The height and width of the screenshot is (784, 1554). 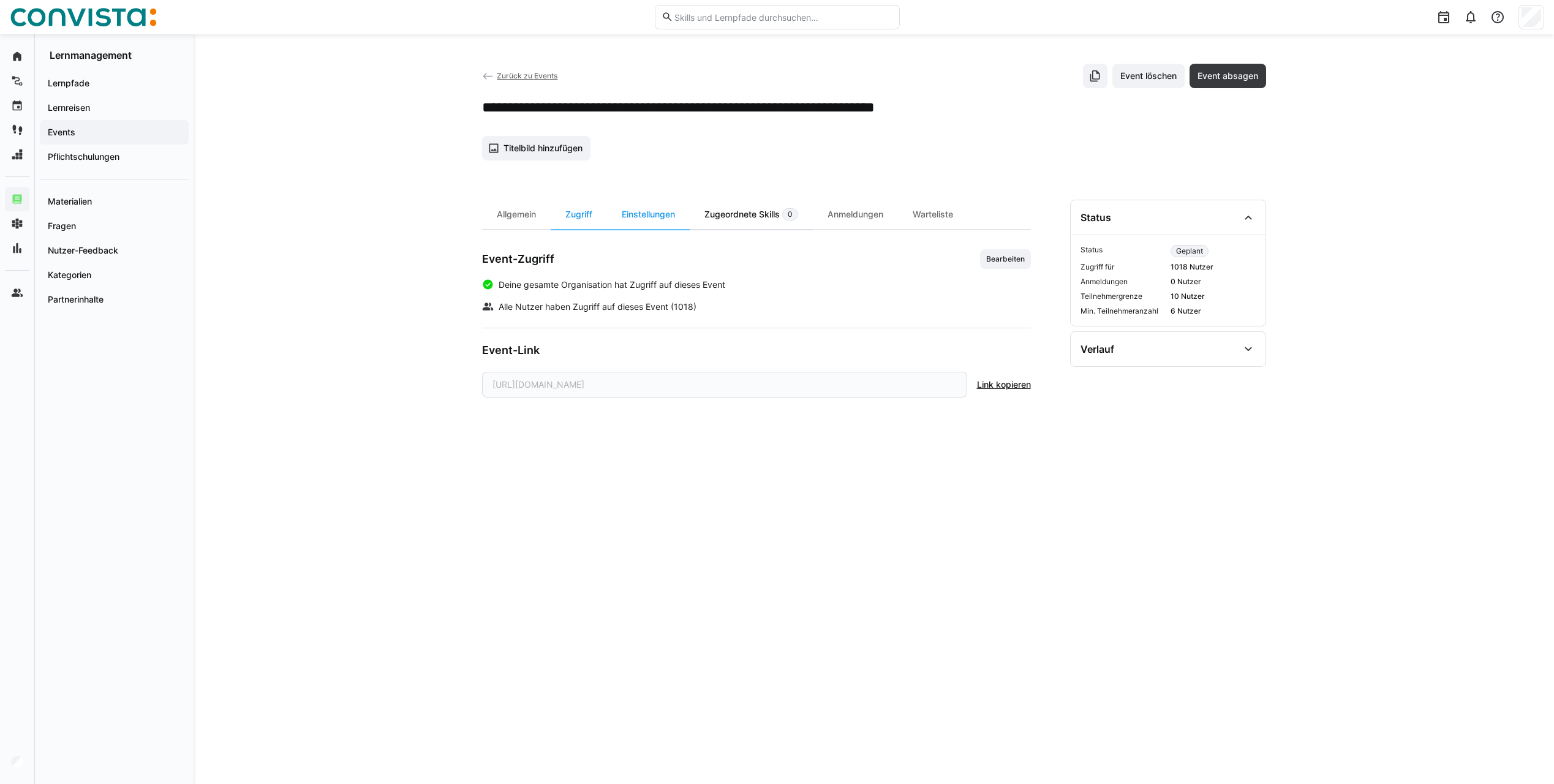 What do you see at coordinates (598, 307) in the screenshot?
I see `span: Alle Nutzer haben Zugriff auf dieses Event (1018)` at bounding box center [598, 307].